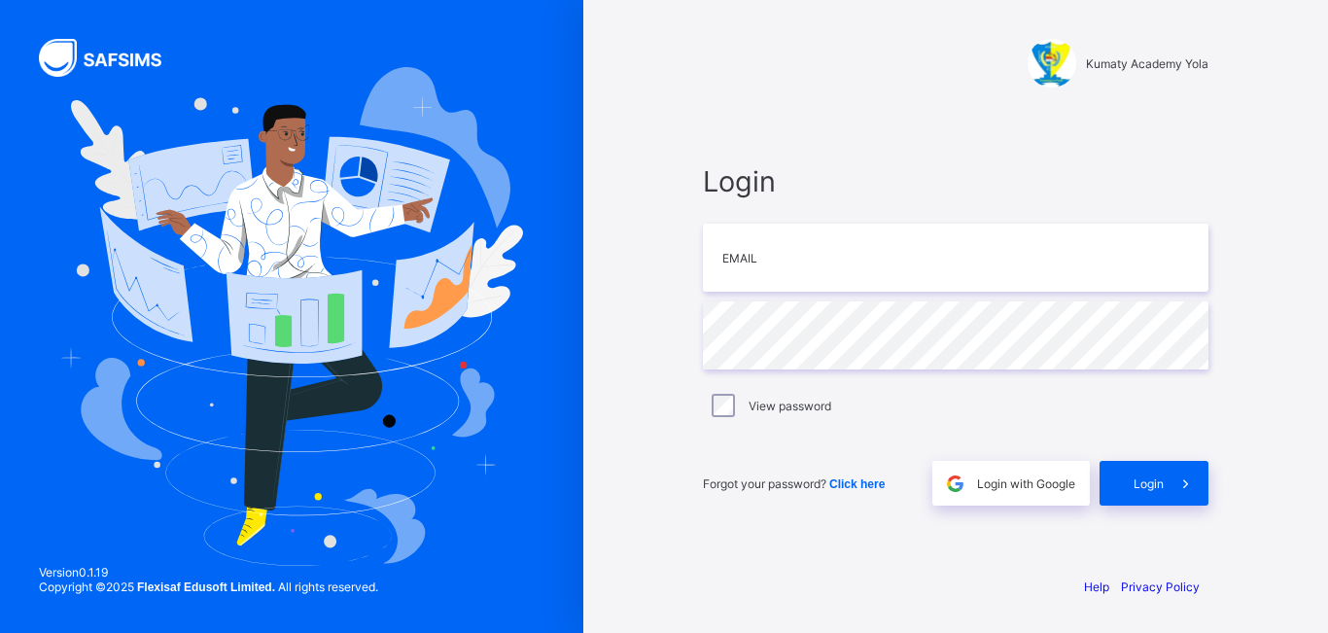  What do you see at coordinates (856, 484) in the screenshot?
I see `span: Click here` at bounding box center [856, 484].